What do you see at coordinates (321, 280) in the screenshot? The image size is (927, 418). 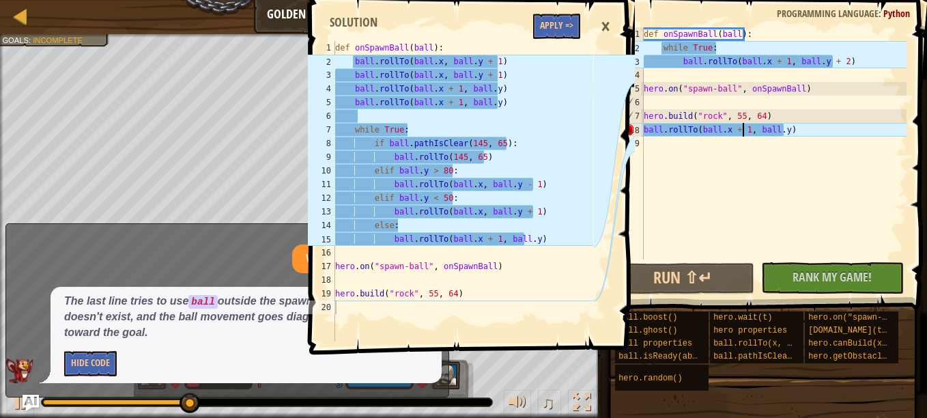 I see `div: 18` at bounding box center [321, 280].